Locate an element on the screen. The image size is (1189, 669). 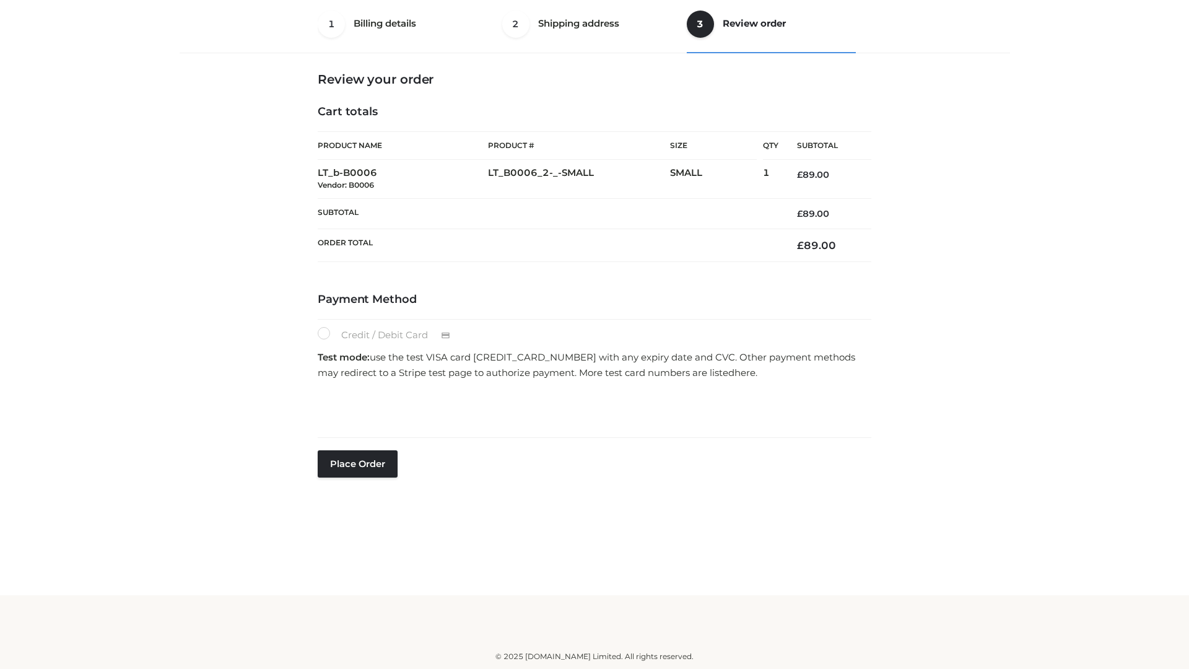
th: Product # is located at coordinates (579, 145).